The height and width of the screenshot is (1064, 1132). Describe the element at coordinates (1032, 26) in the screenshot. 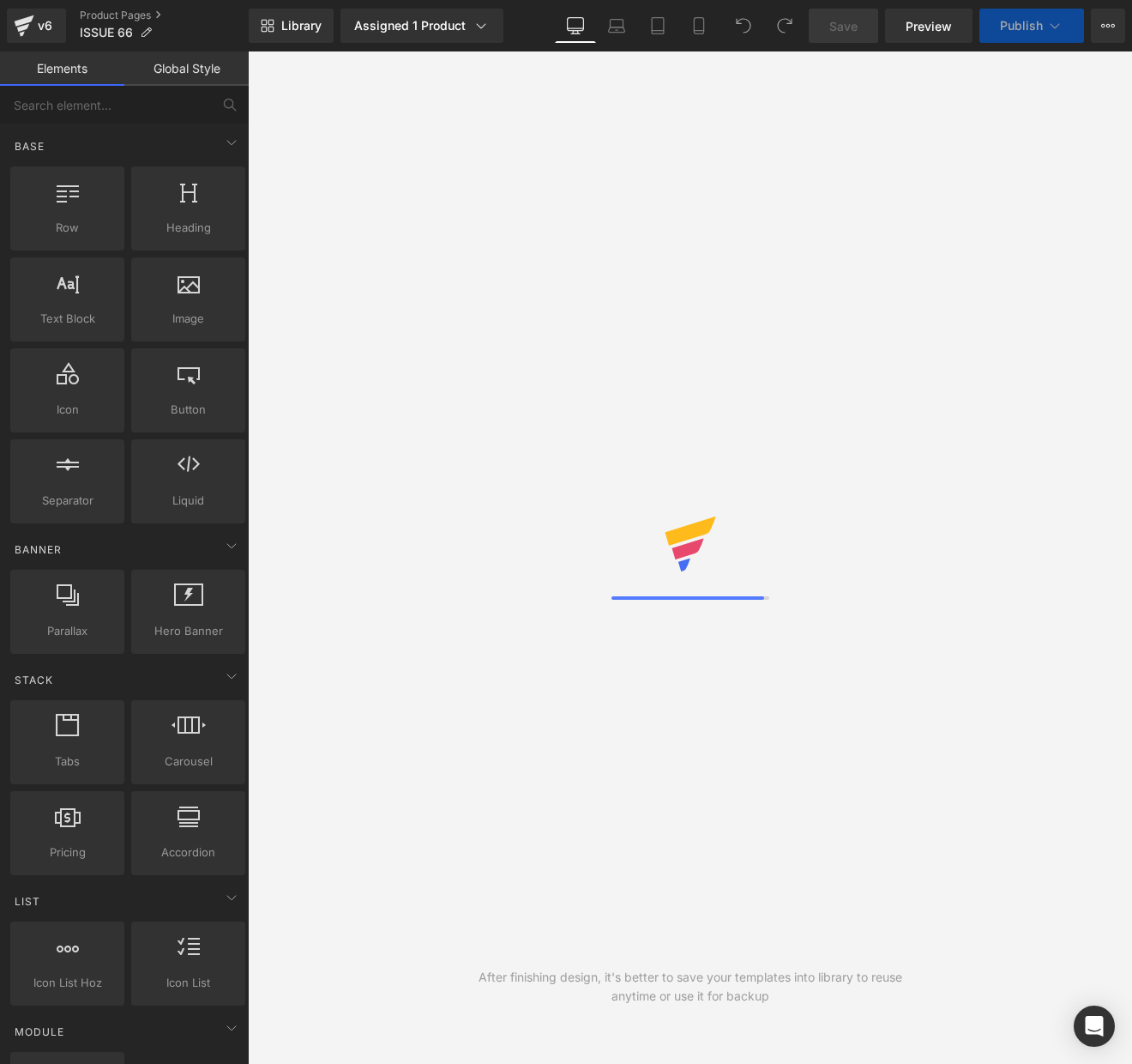

I see `button: Publish` at that location.